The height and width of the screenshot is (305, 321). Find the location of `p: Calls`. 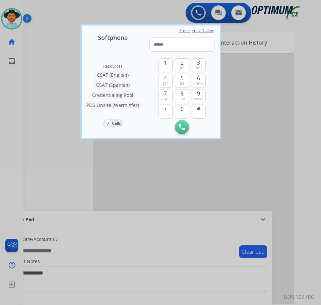

p: Calls is located at coordinates (116, 123).